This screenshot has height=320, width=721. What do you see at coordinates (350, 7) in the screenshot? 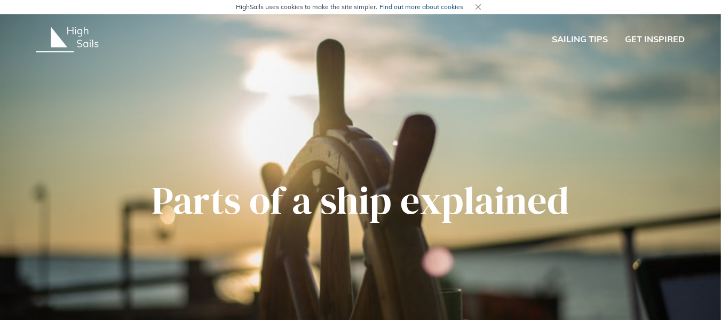
I see `span: HighSails uses cookies to make the site simpler.` at bounding box center [350, 7].